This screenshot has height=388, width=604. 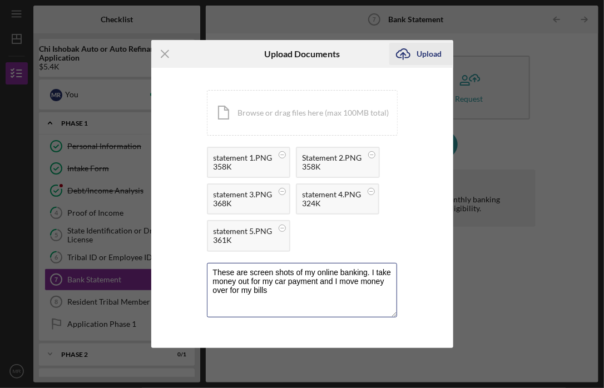 I want to click on div: 324K, so click(x=332, y=203).